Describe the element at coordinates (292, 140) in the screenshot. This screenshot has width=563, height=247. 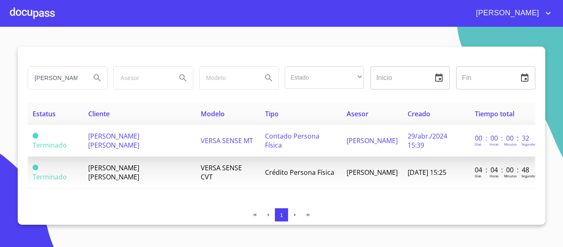
I see `span: Contado Persona Física` at that location.